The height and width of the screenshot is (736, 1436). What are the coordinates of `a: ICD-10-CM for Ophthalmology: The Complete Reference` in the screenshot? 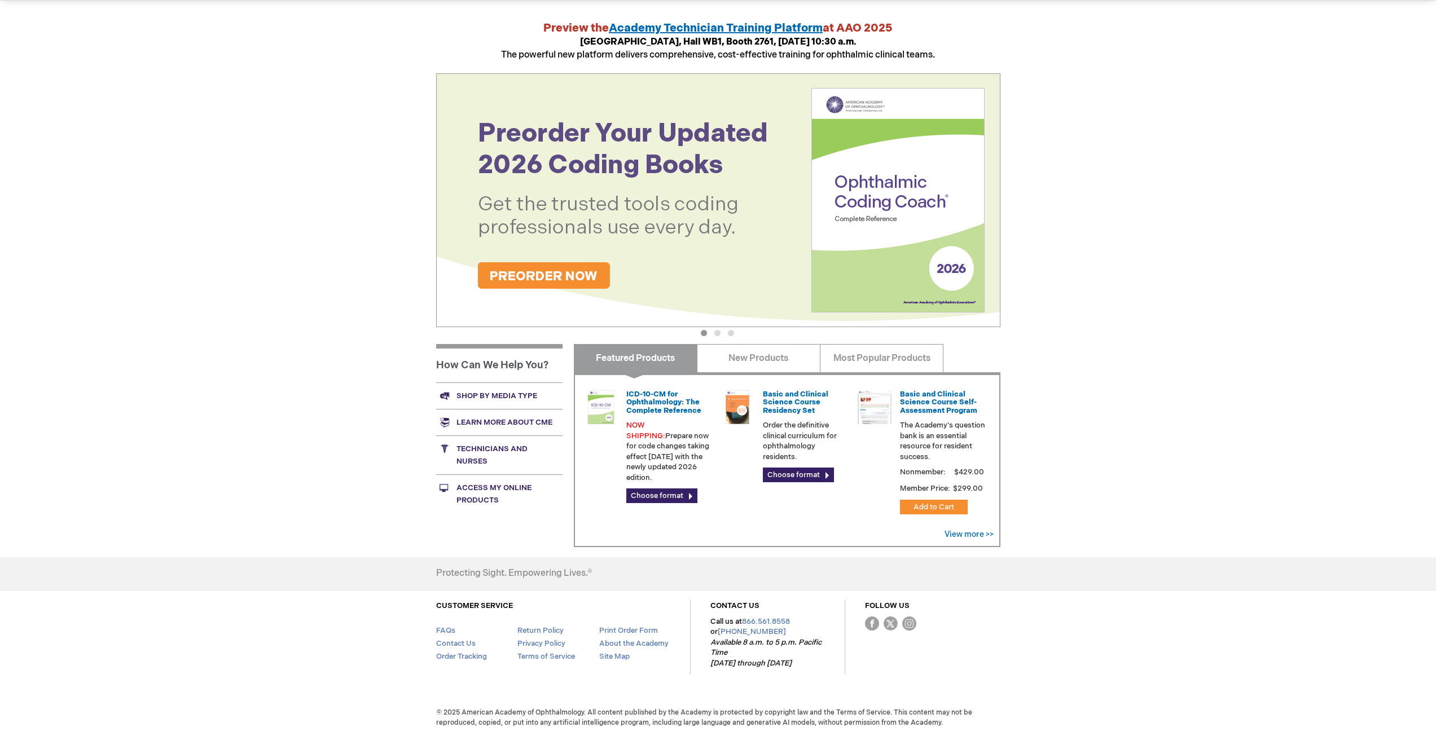 It's located at (664, 402).